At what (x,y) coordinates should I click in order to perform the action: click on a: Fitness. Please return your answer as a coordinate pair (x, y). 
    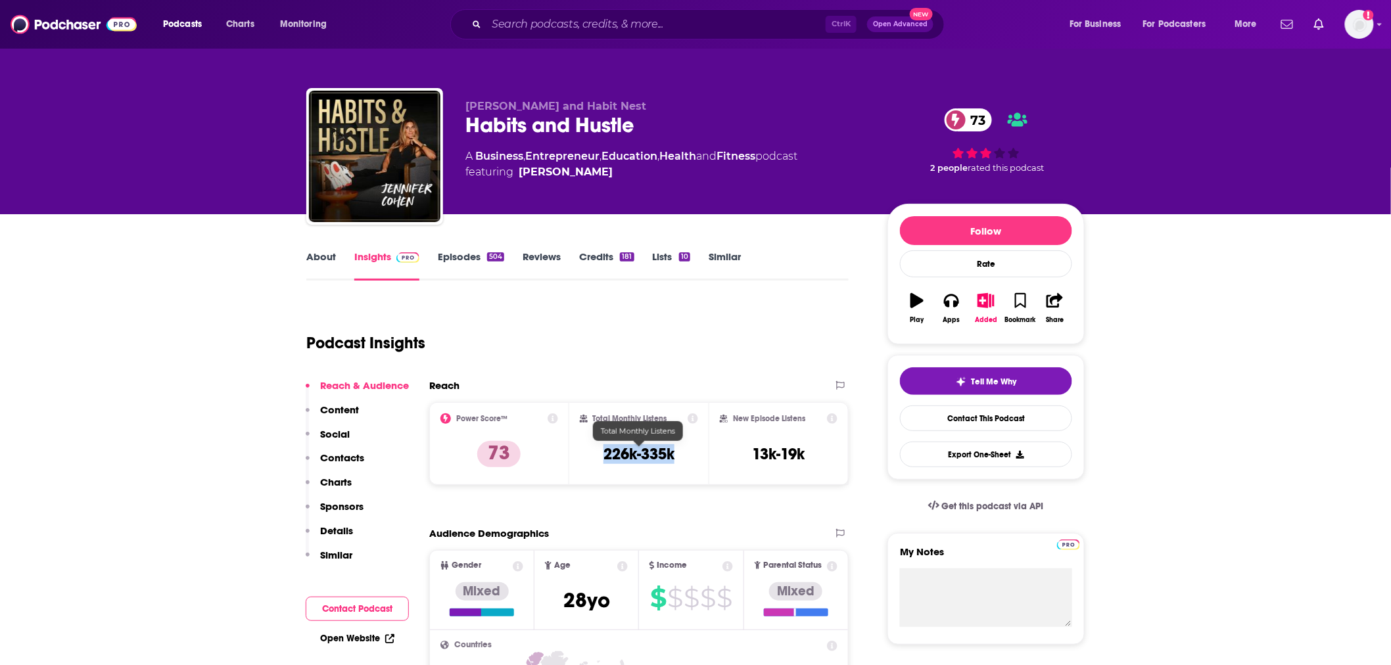
    Looking at the image, I should click on (735, 156).